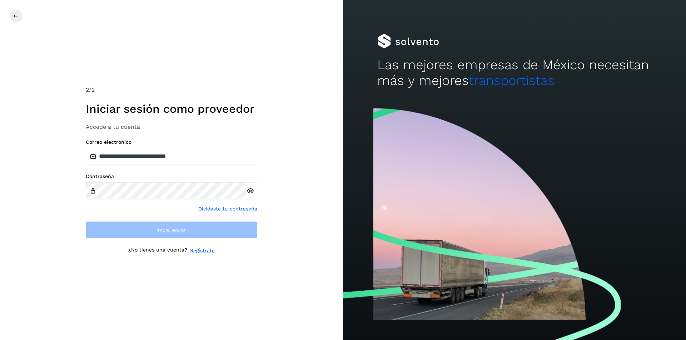 This screenshot has height=340, width=686. What do you see at coordinates (158, 251) in the screenshot?
I see `p: ¿No tienes una cuenta?` at bounding box center [158, 251].